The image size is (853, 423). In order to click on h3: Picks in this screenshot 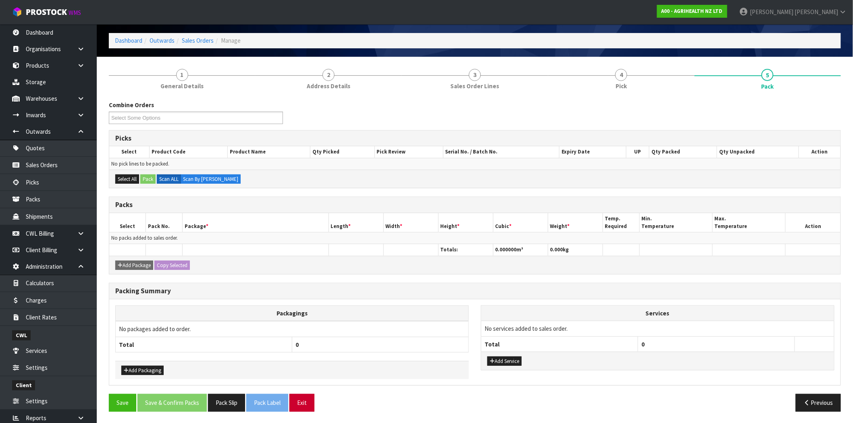, I will do `click(475, 138)`.